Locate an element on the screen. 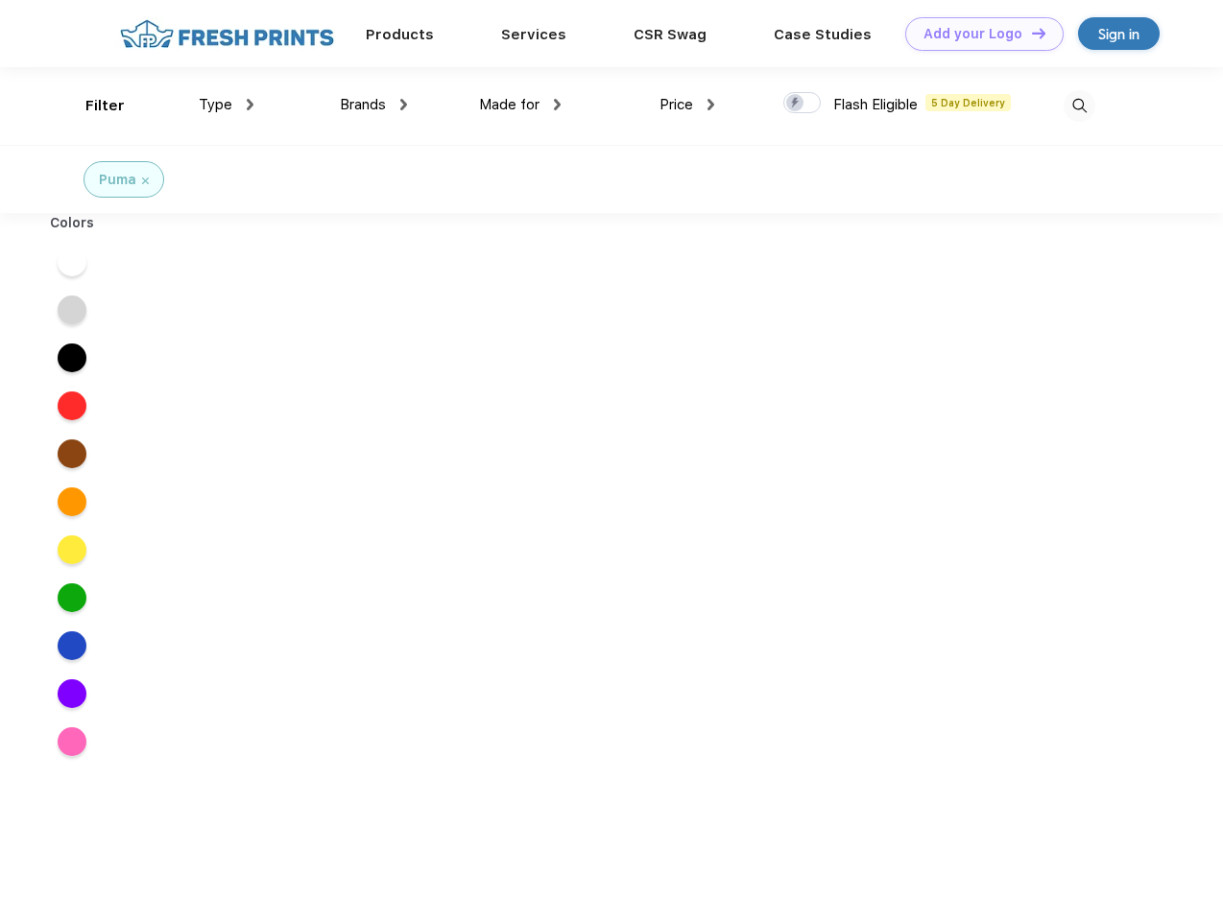 Image resolution: width=1223 pixels, height=921 pixels. img: filter_cancel.svg is located at coordinates (145, 180).